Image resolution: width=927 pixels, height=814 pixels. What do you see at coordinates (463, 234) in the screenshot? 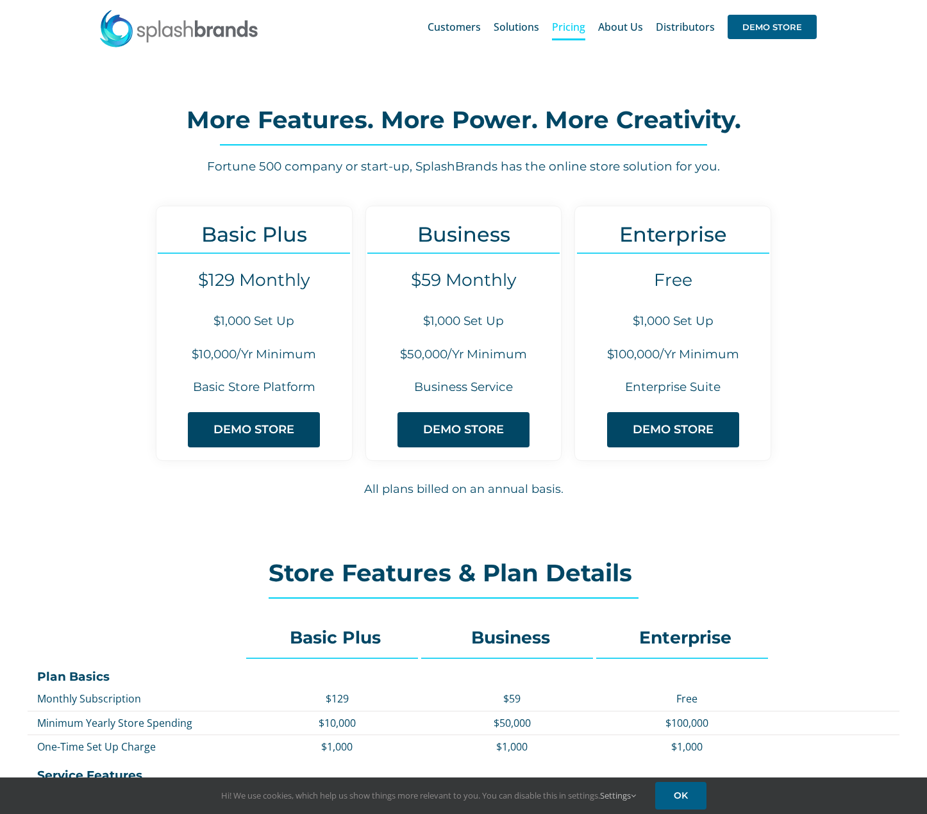
I see `h3: Business` at bounding box center [463, 234].